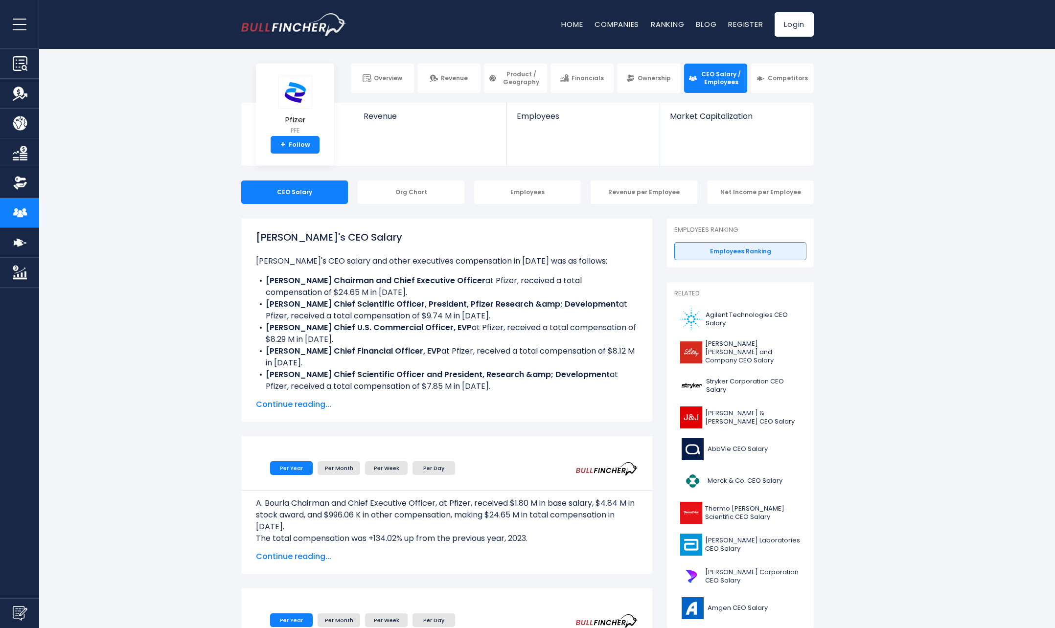  I want to click on span: AbbVie CEO Salary, so click(738, 449).